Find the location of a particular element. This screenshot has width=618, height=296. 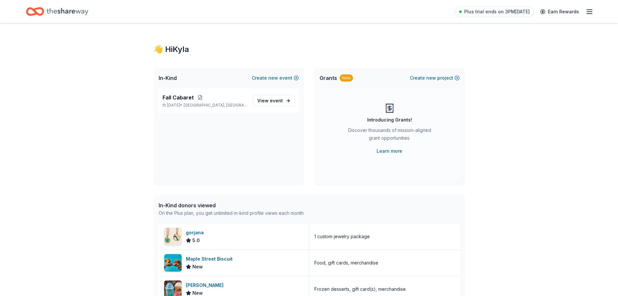

span: Grants is located at coordinates (329, 78).